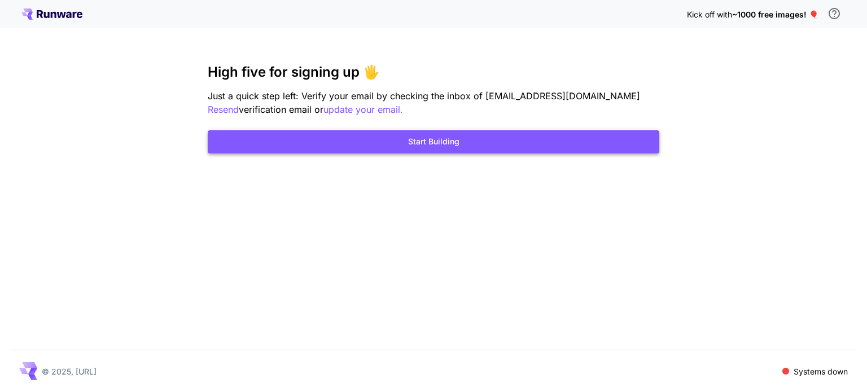  I want to click on p: update your email., so click(363, 109).